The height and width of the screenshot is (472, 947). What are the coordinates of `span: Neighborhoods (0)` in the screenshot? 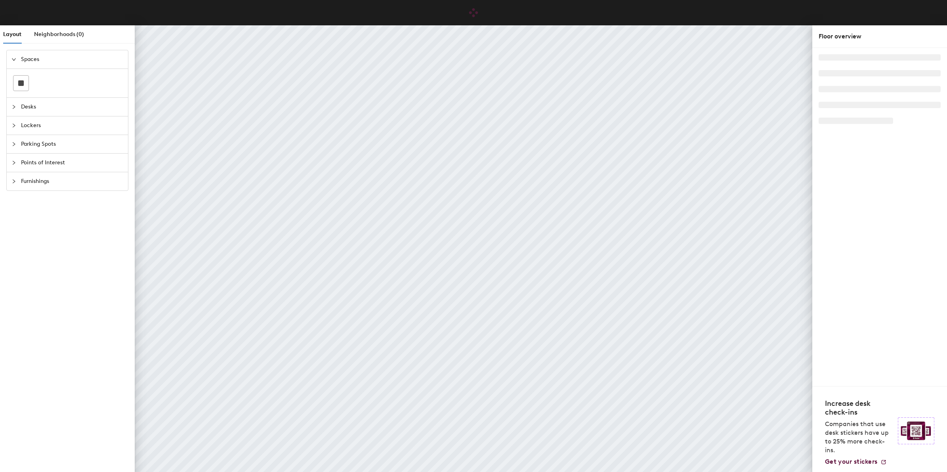 It's located at (59, 34).